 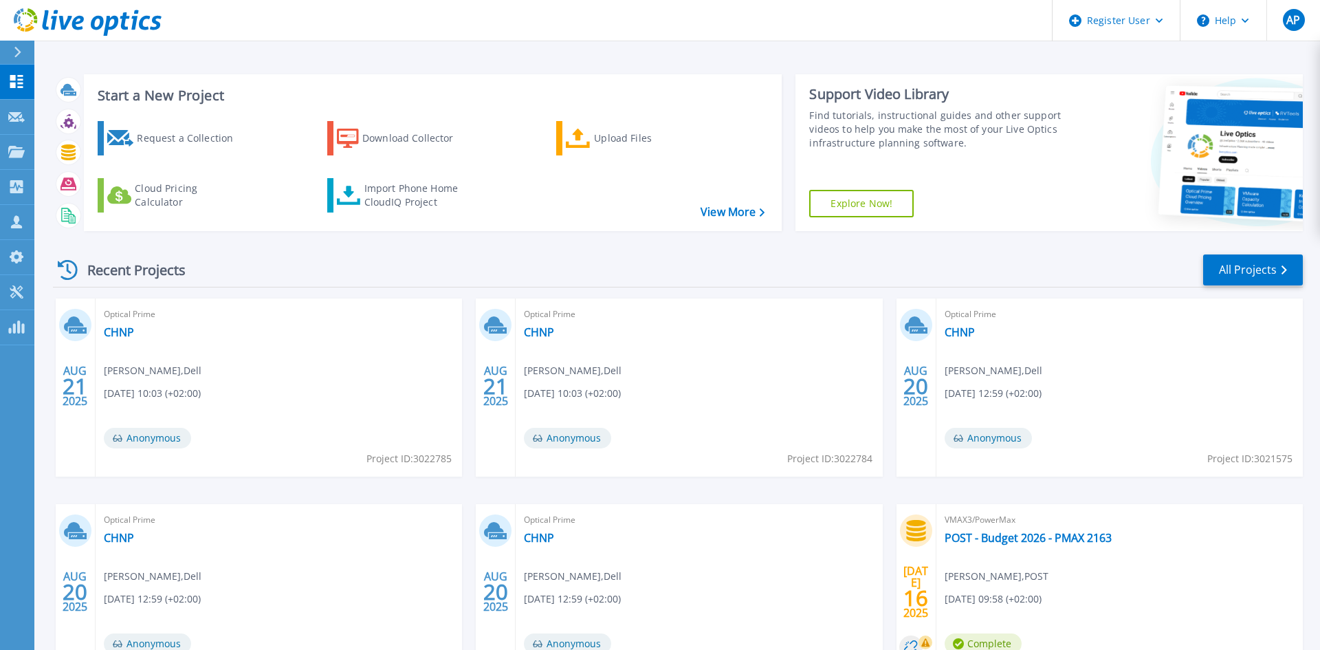 What do you see at coordinates (830, 459) in the screenshot?
I see `span: Project ID: 3022784` at bounding box center [830, 459].